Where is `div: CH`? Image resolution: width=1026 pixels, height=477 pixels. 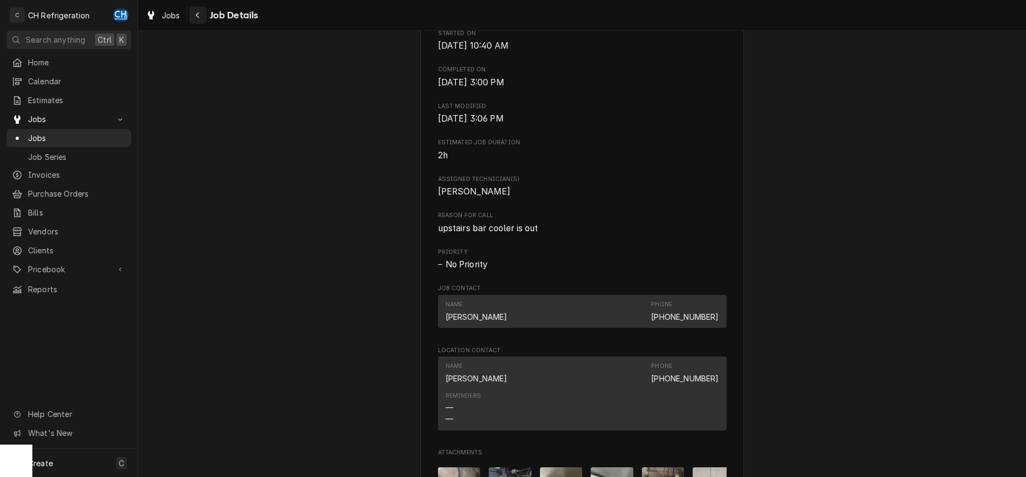 div: CH is located at coordinates (121, 15).